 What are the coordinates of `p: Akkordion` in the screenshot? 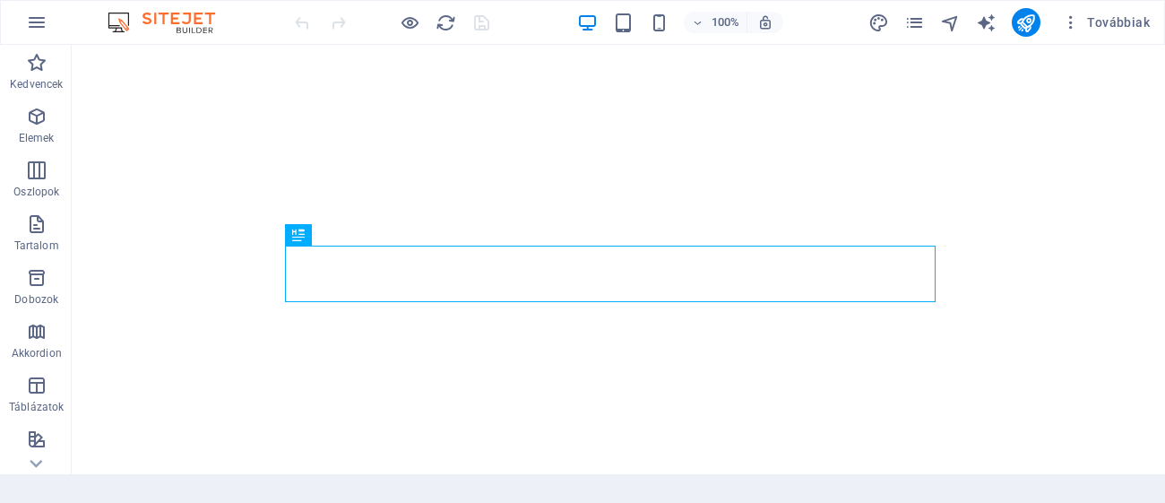 It's located at (37, 353).